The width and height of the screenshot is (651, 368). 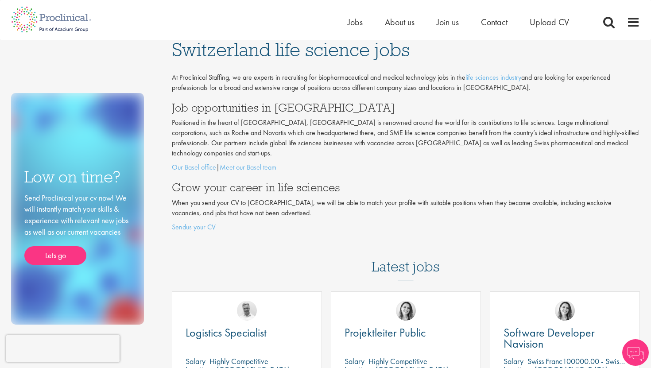 I want to click on span: Join us, so click(x=448, y=22).